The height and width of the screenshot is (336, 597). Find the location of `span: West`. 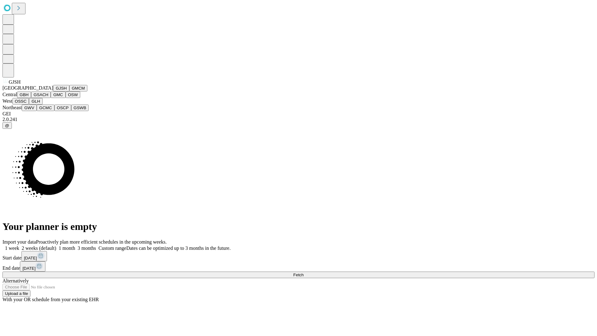

span: West is located at coordinates (7, 101).